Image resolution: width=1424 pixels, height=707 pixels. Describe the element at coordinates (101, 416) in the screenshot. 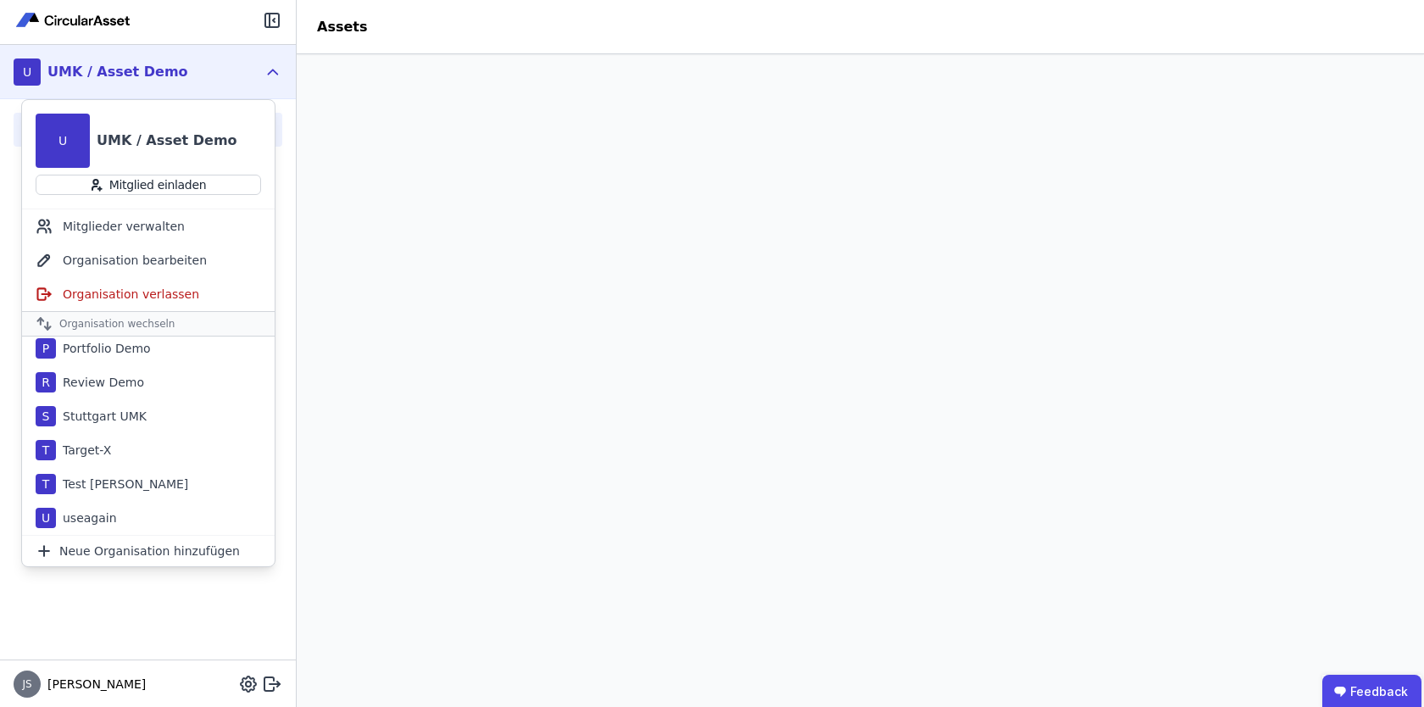

I see `div: Stuttgart UMK` at that location.